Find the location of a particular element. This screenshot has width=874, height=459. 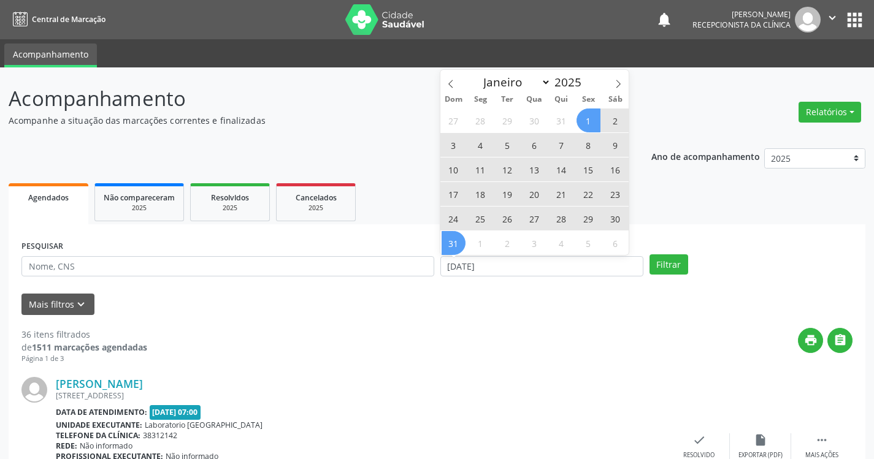

span: Setembro 3, 2025 is located at coordinates (534, 243).